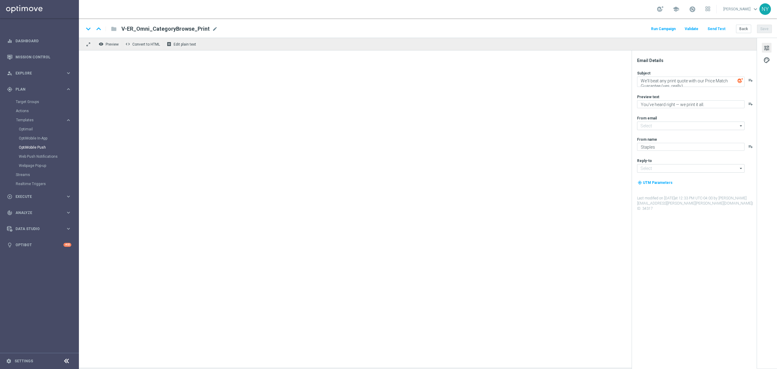 The width and height of the screenshot is (777, 369). I want to click on span: Convert to HTML, so click(146, 44).